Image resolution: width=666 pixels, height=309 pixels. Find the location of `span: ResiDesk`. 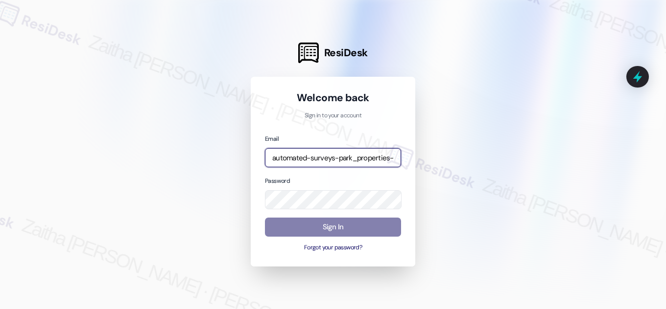

span: ResiDesk is located at coordinates (346, 53).